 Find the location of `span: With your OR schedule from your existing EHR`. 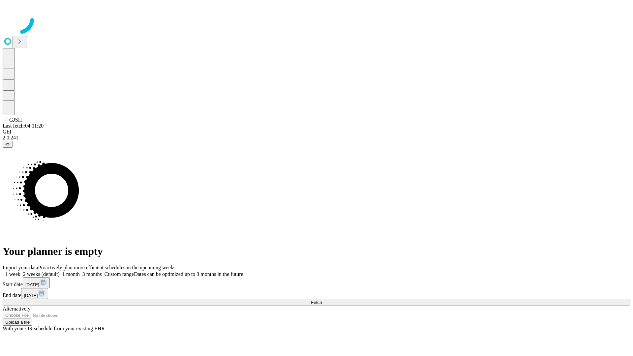

span: With your OR schedule from your existing EHR is located at coordinates (54, 328).